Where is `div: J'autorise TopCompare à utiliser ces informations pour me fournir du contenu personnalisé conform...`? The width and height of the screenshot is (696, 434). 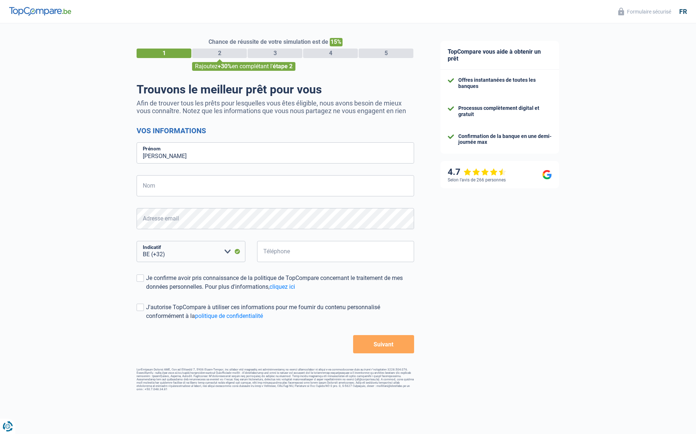
div: J'autorise TopCompare à utiliser ces informations pour me fournir du contenu personnalisé conform... is located at coordinates (280, 312).